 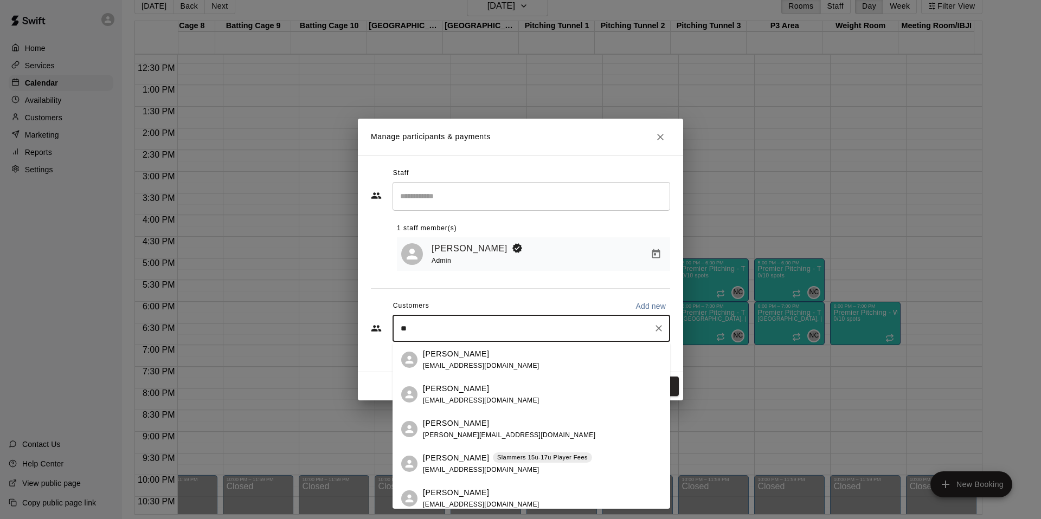 What do you see at coordinates (409, 429) in the screenshot?
I see `div: Aron Salzberg` at bounding box center [409, 429].